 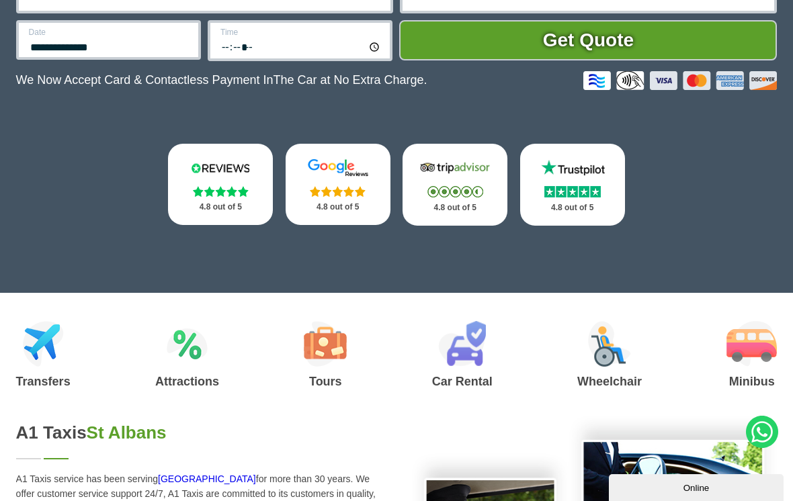 I want to click on img: Attractions, so click(x=187, y=344).